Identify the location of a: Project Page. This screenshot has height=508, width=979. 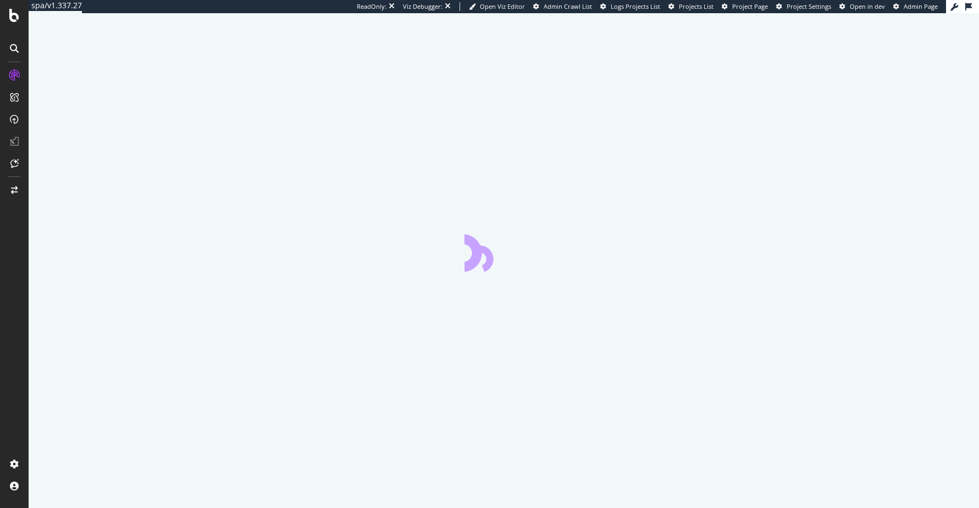
(744, 7).